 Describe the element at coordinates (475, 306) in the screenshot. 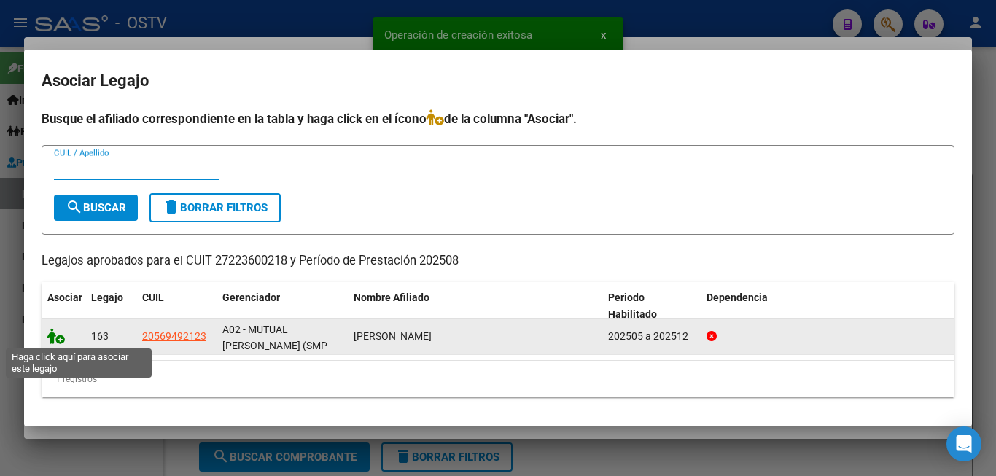

I see `datatable-header-cell: Nombre Afiliado` at that location.